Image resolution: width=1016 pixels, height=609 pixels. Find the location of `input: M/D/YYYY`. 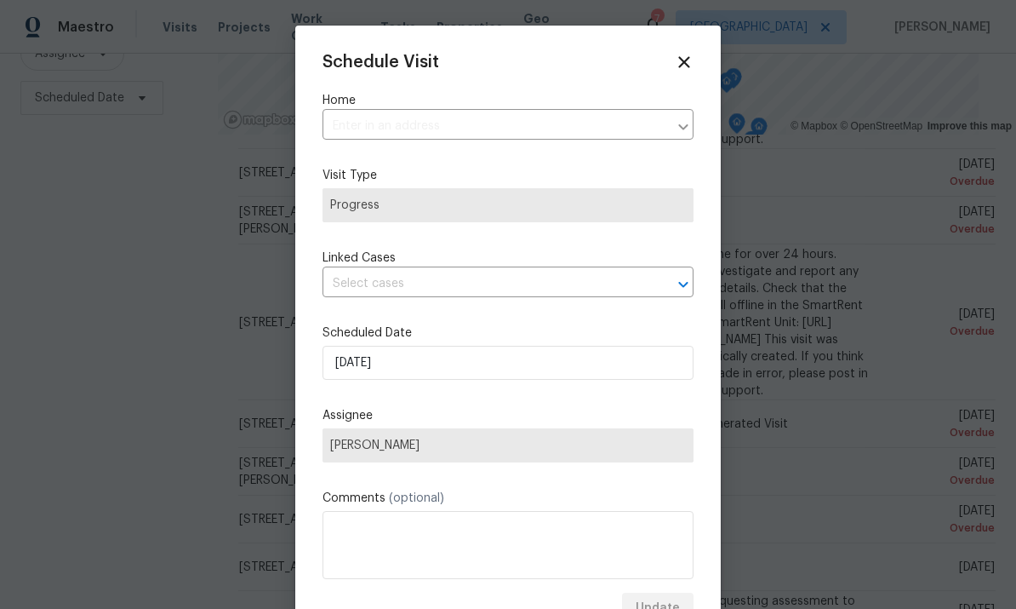

input: M/D/YYYY is located at coordinates (508, 363).